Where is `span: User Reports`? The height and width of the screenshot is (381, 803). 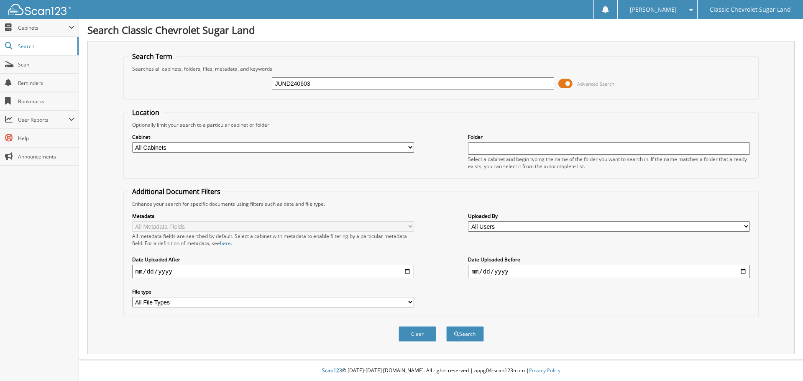 span: User Reports is located at coordinates (43, 120).